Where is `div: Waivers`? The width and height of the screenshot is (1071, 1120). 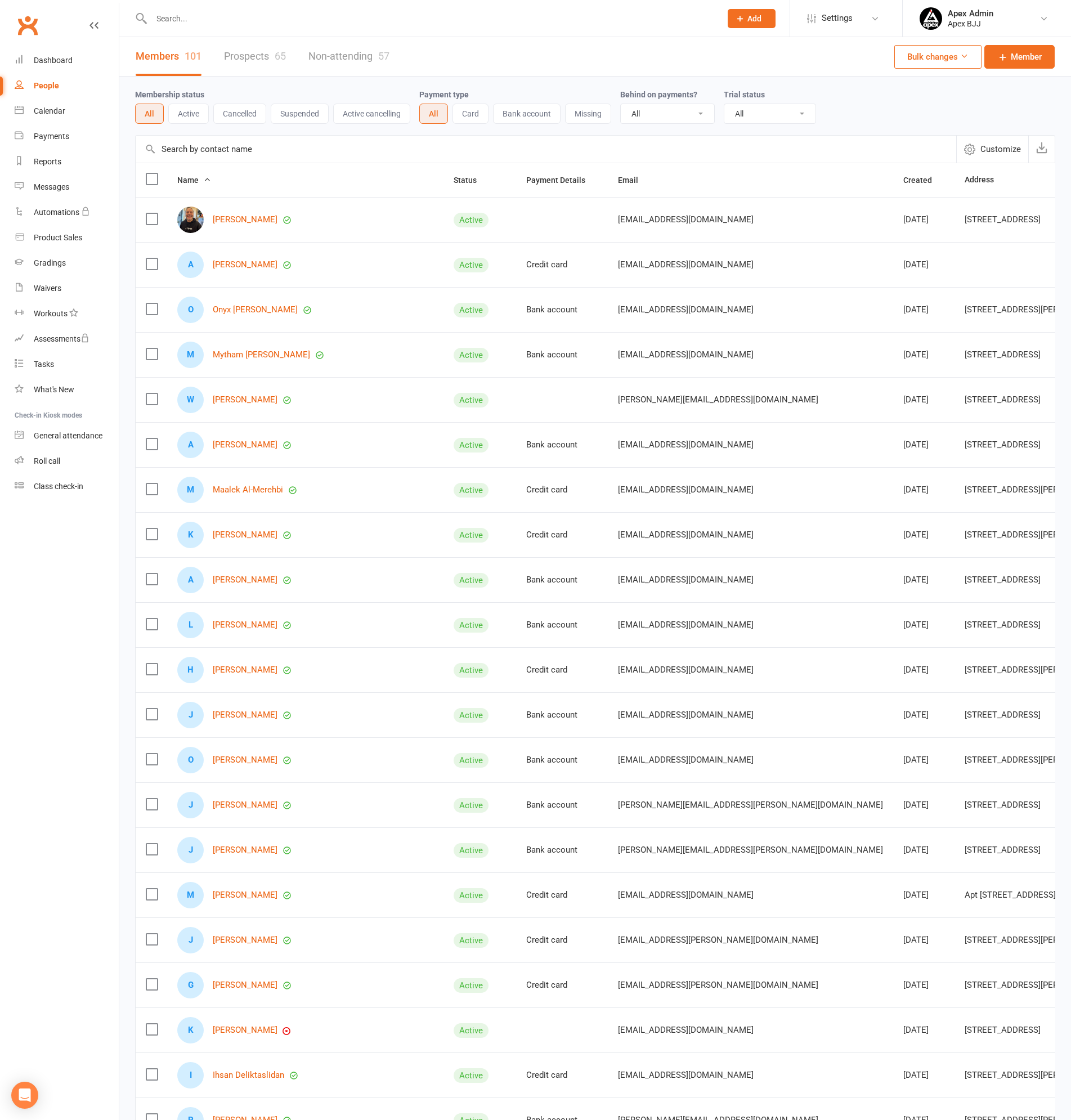 div: Waivers is located at coordinates (47, 288).